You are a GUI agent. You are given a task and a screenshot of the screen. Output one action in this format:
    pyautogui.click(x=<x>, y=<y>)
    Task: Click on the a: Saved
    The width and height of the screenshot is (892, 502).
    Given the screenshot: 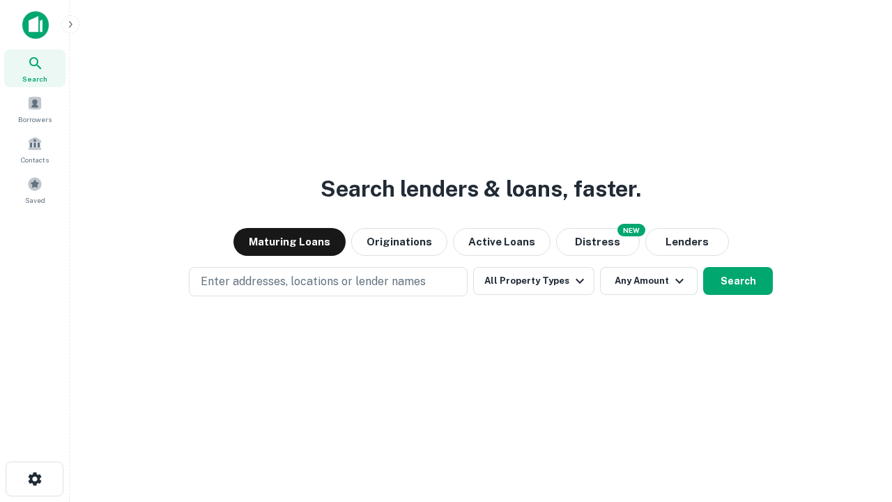 What is the action you would take?
    pyautogui.click(x=35, y=190)
    